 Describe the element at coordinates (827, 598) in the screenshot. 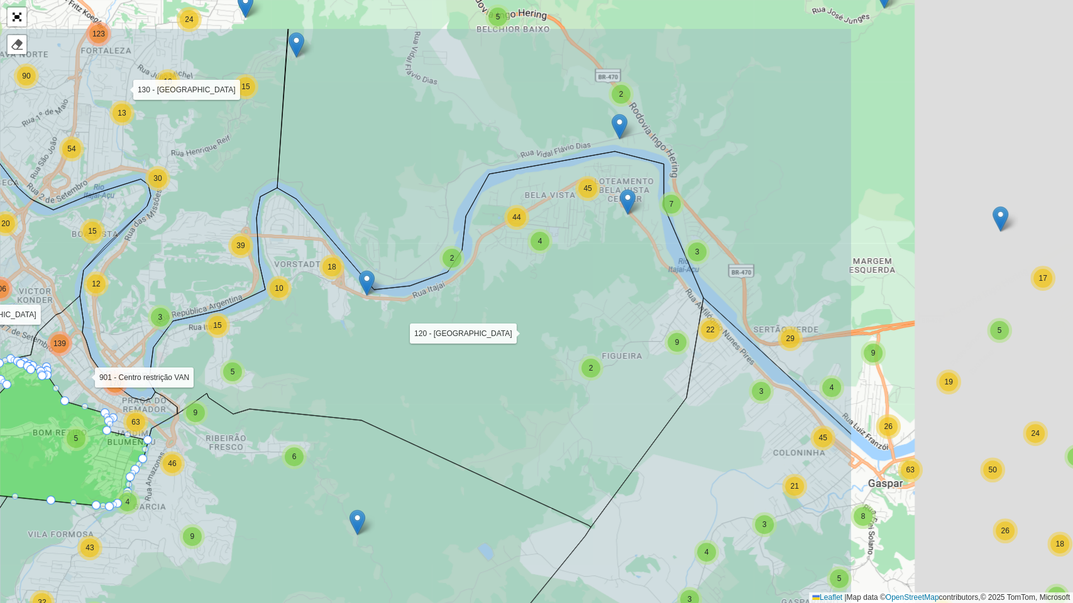

I see `a: Leaflet` at that location.